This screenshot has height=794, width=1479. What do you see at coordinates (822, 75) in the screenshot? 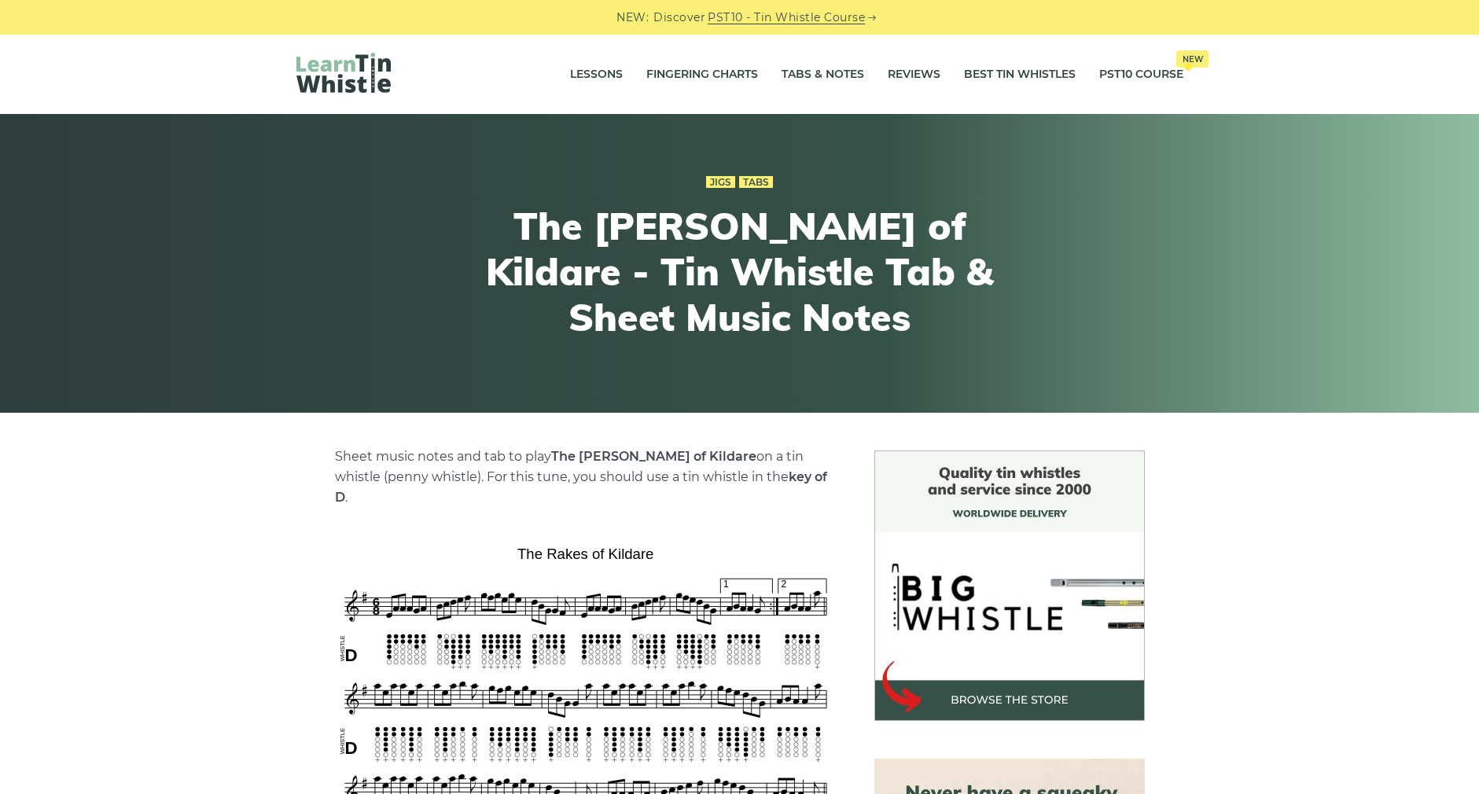
I see `a: Tabs & Notes` at bounding box center [822, 75].